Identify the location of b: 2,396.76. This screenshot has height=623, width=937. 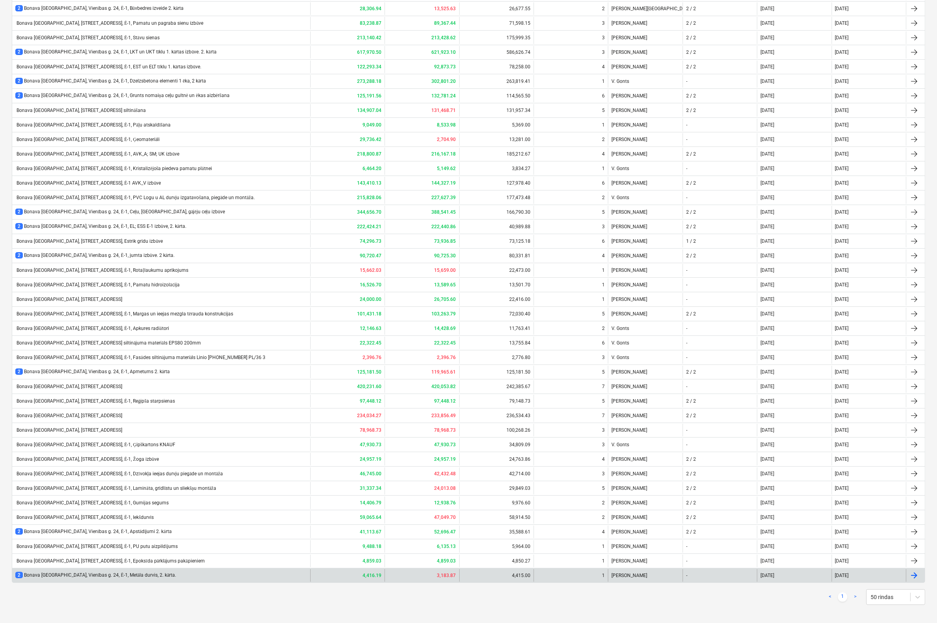
(446, 358).